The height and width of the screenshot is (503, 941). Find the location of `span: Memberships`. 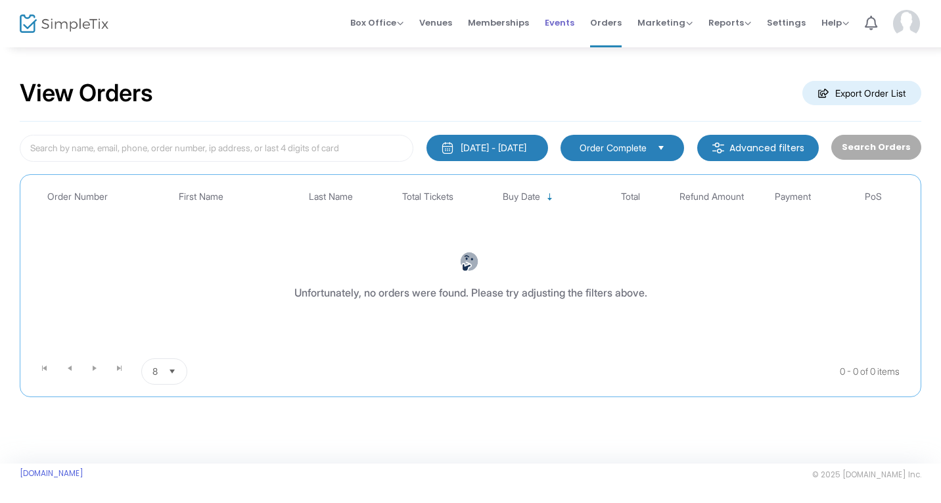

span: Memberships is located at coordinates (498, 22).